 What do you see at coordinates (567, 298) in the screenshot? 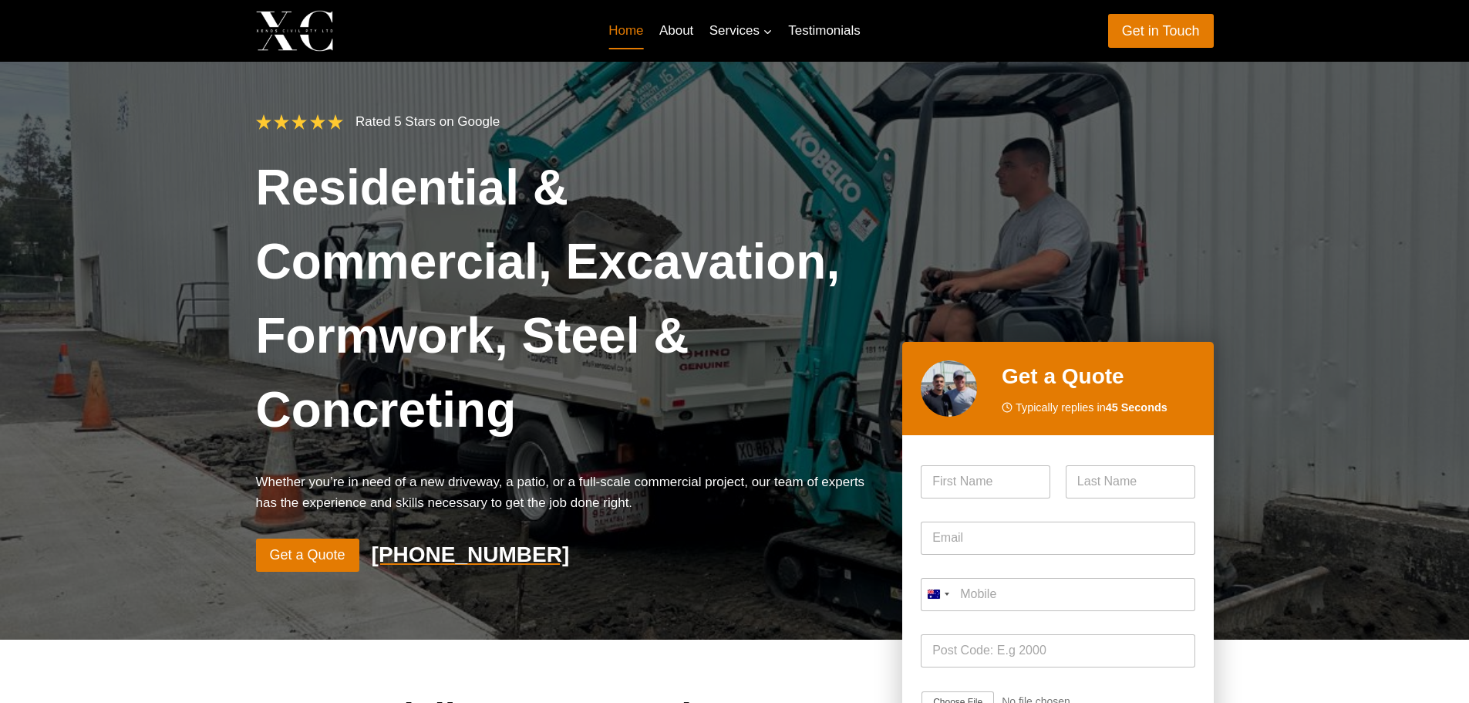
I see `h1: Residential & Commercial, Excavation, Formwork, Steel & Concreting` at bounding box center [567, 298].